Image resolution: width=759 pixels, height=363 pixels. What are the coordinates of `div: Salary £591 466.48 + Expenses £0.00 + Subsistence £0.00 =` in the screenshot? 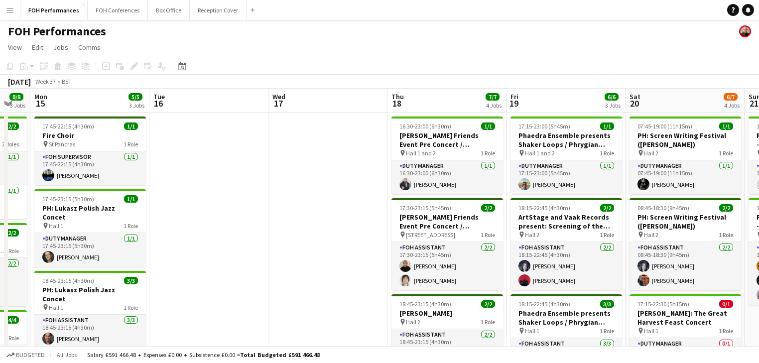 It's located at (203, 355).